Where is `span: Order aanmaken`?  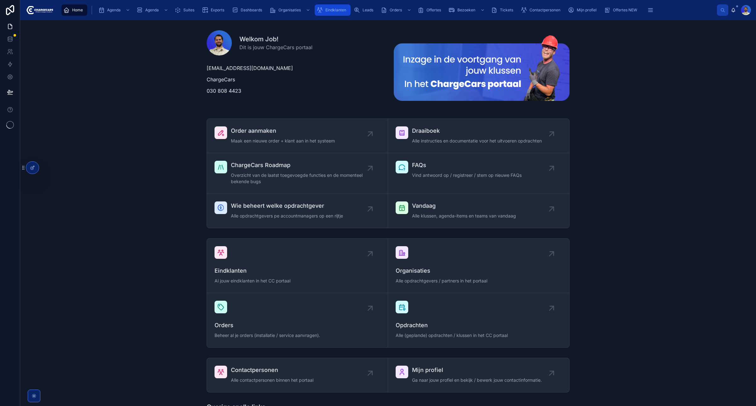 span: Order aanmaken is located at coordinates (283, 131).